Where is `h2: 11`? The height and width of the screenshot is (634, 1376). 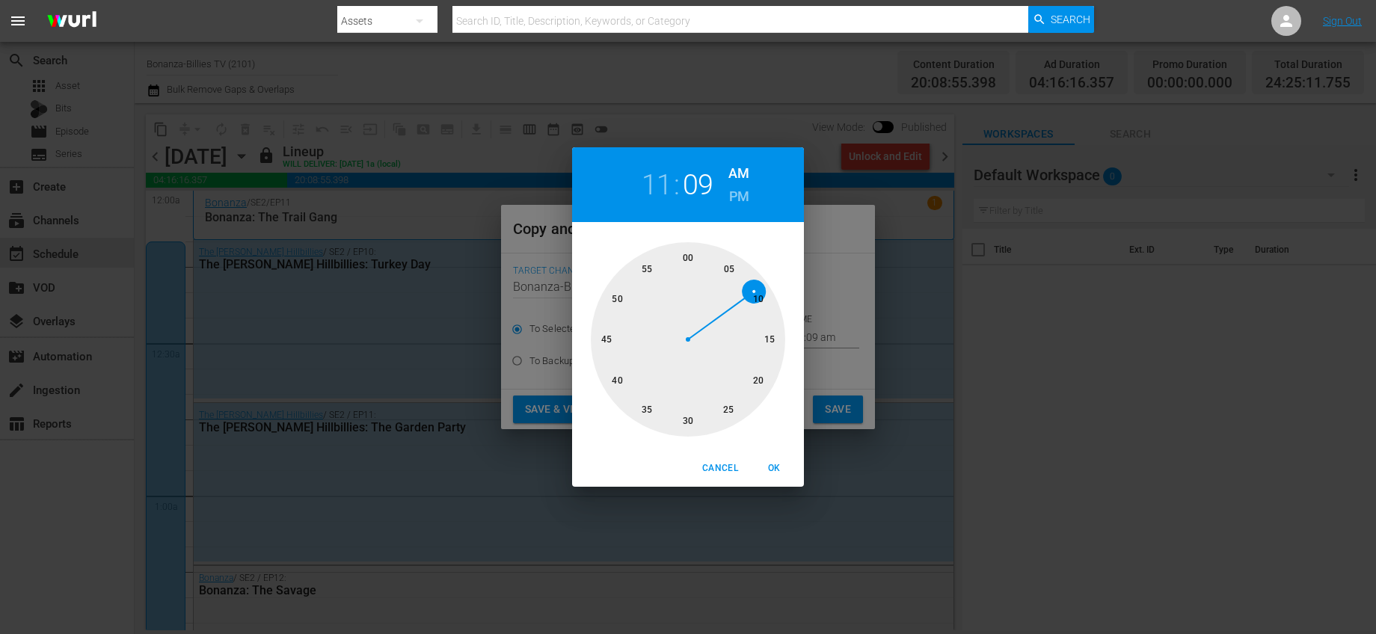
h2: 11 is located at coordinates (656, 185).